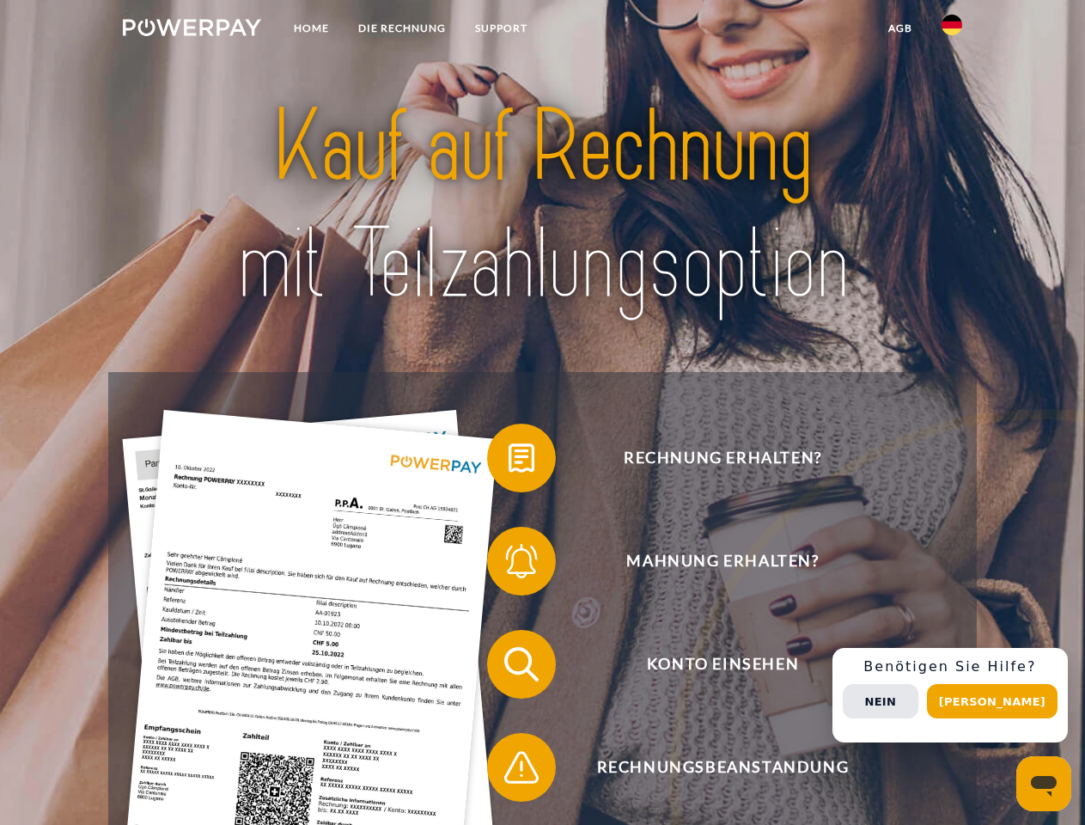 Image resolution: width=1085 pixels, height=825 pixels. I want to click on img: qb_warning.svg, so click(522, 767).